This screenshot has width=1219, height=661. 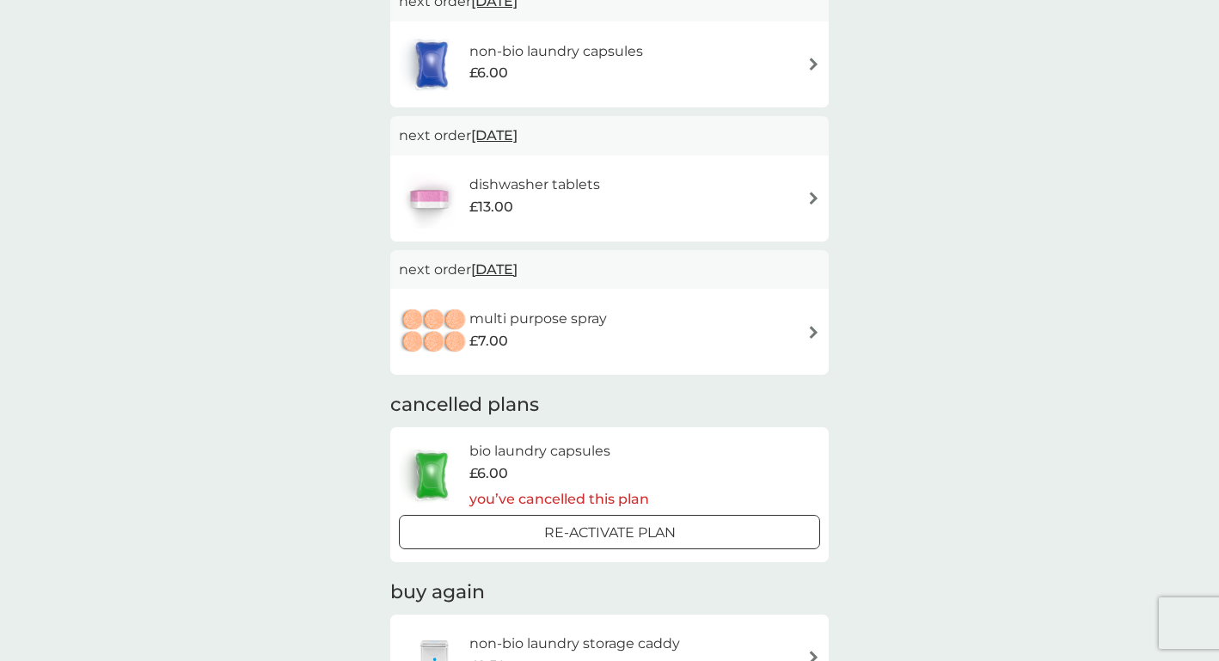 I want to click on button: Re-activate Plan, so click(x=609, y=532).